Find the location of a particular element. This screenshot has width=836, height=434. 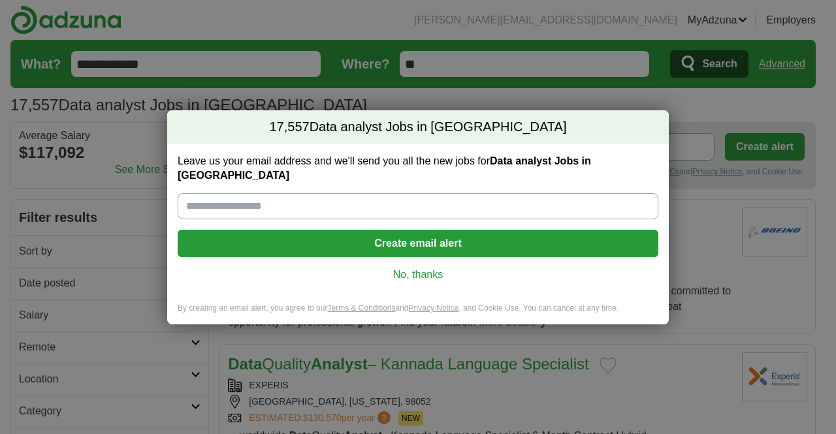

a: Privacy Notice is located at coordinates (434, 308).